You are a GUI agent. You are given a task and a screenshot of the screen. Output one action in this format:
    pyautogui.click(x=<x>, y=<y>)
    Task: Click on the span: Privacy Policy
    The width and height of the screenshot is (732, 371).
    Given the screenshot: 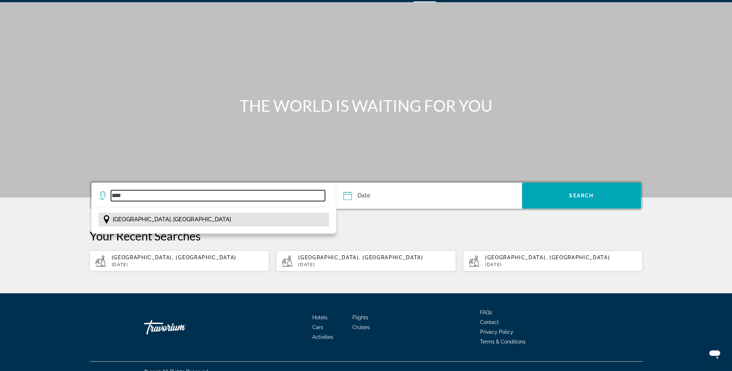 What is the action you would take?
    pyautogui.click(x=497, y=332)
    